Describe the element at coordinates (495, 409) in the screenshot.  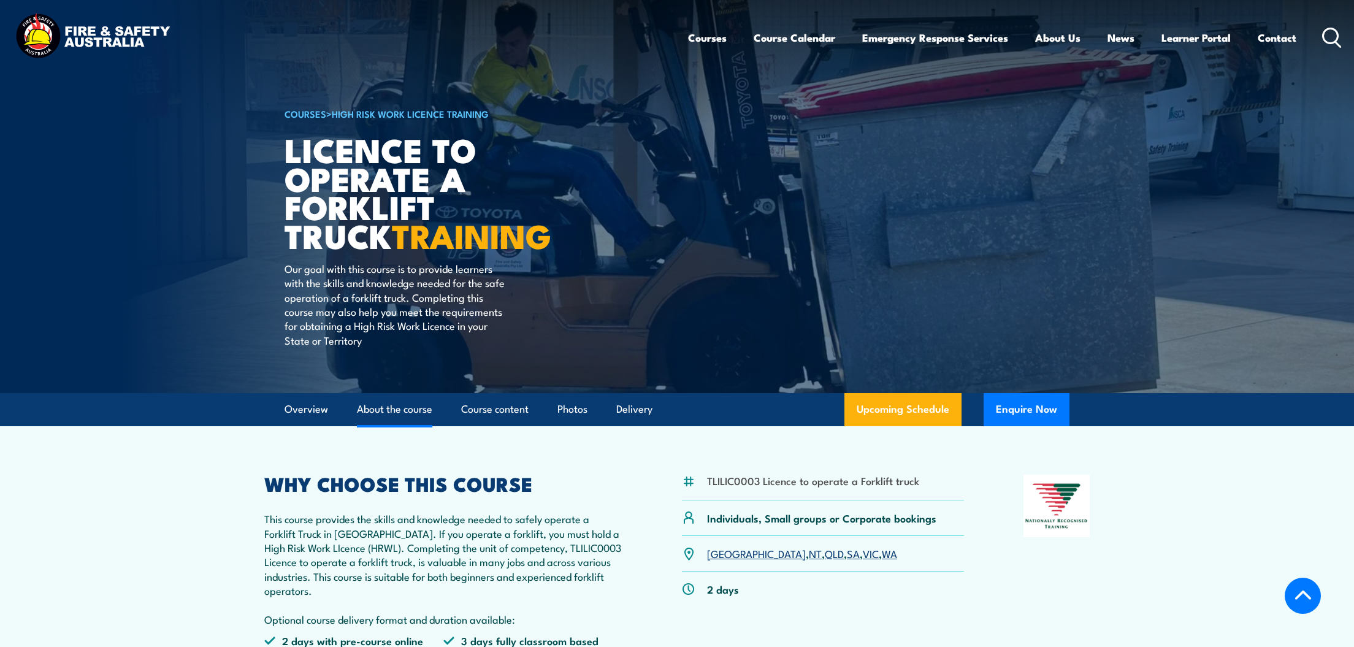
I see `a: Course content` at that location.